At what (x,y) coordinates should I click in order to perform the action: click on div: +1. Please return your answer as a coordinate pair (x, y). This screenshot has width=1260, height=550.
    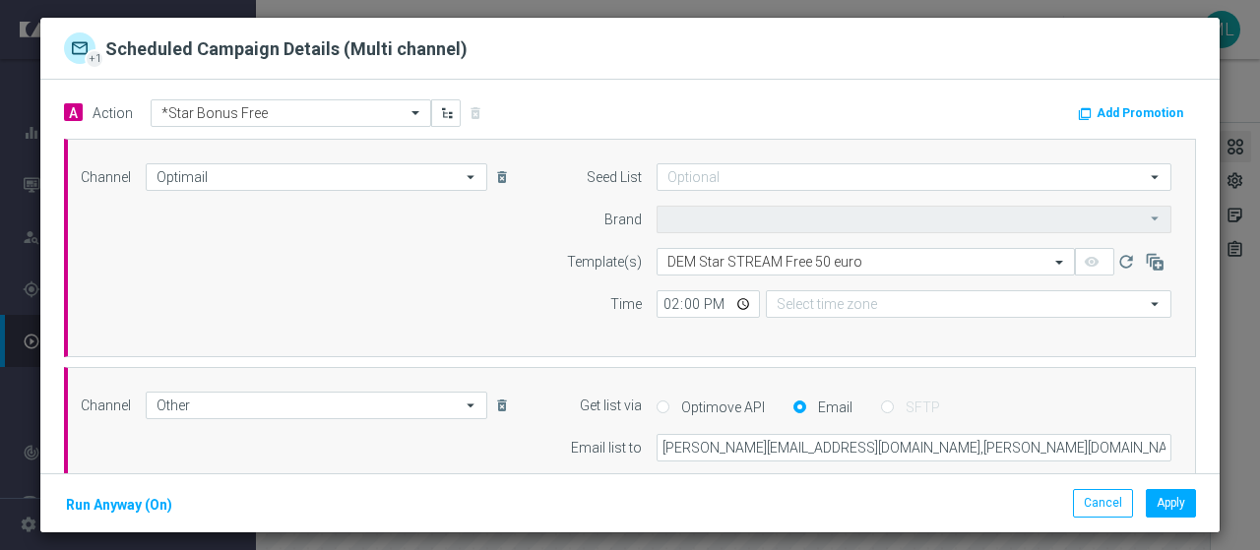
    Looking at the image, I should click on (95, 59).